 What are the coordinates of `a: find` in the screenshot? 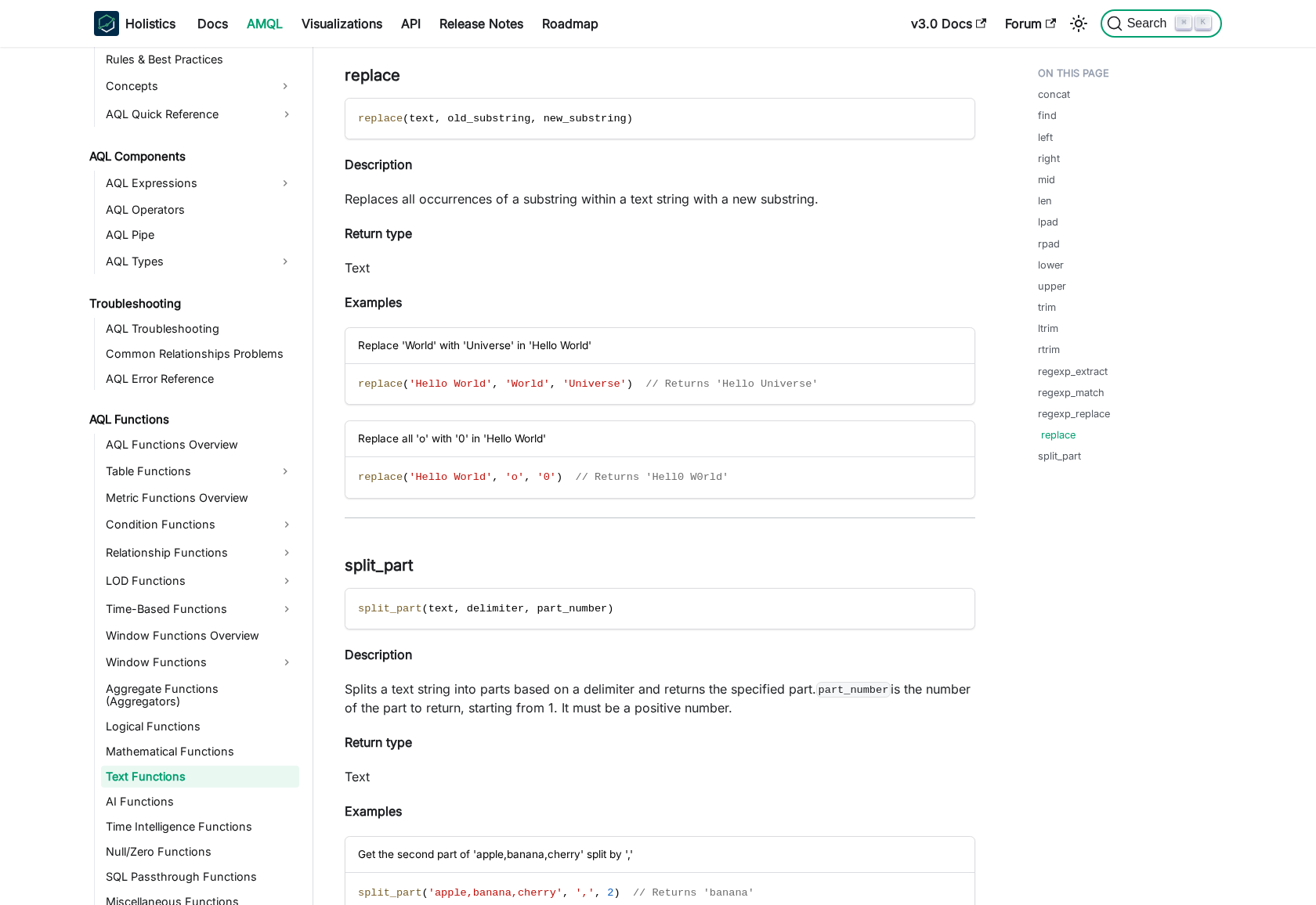 It's located at (1047, 115).